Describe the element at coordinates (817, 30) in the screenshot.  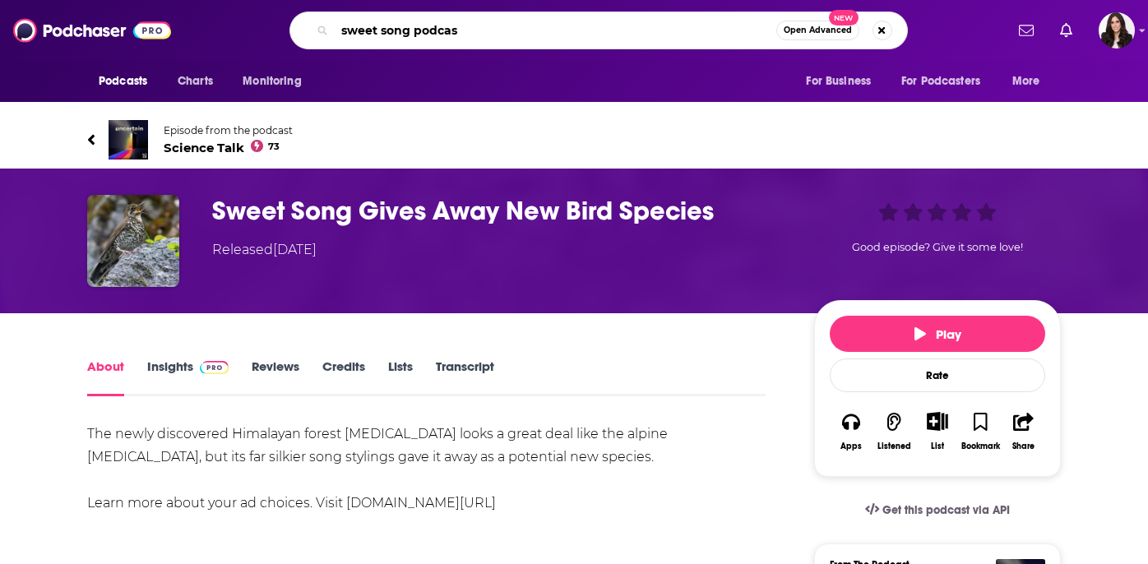
I see `span: Open Advanced` at that location.